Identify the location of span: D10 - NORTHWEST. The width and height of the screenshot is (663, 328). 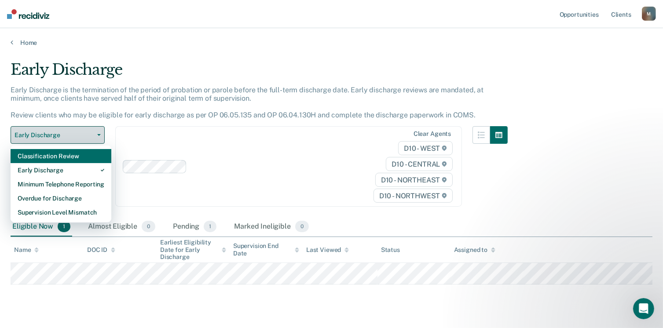
(413, 196).